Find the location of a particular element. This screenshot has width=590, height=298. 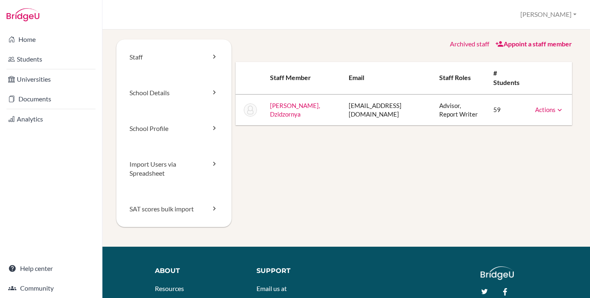

a: School Details is located at coordinates (174, 93).